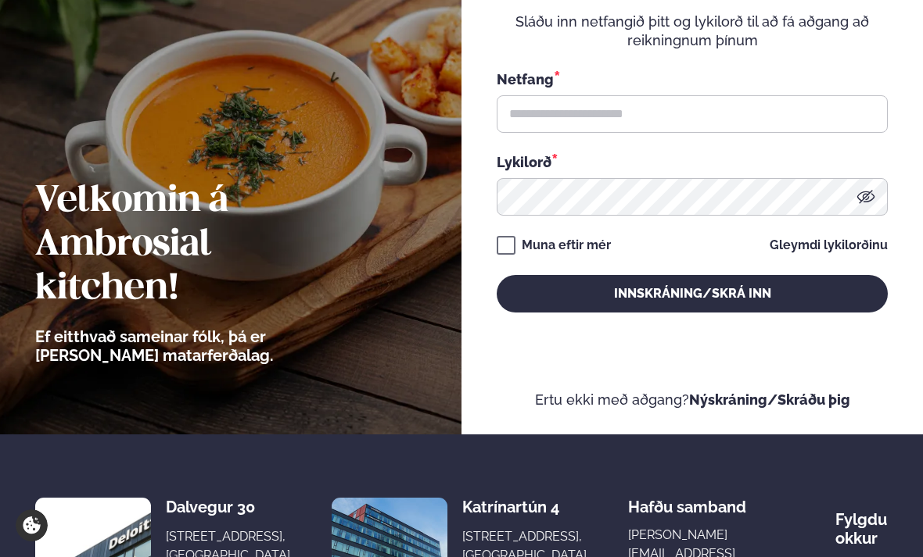 Image resolution: width=923 pixels, height=557 pixels. I want to click on a: Nýskráning/Skráðu þig, so click(769, 400).